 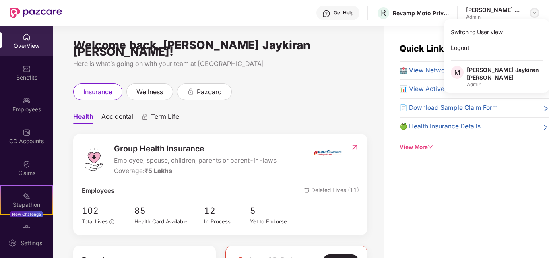 I want to click on div: Switch to User view, so click(x=497, y=32).